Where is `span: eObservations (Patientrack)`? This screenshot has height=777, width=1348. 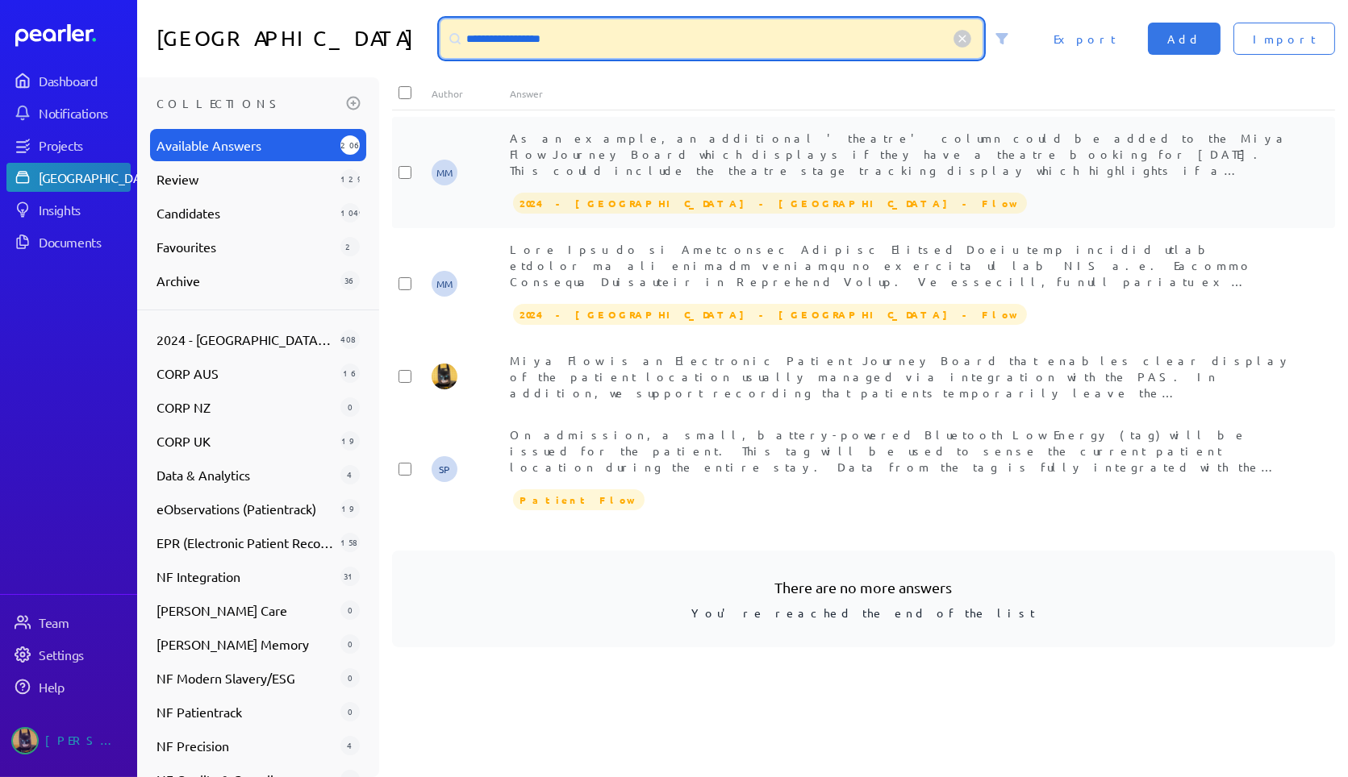 span: eObservations (Patientrack) is located at coordinates (245, 509).